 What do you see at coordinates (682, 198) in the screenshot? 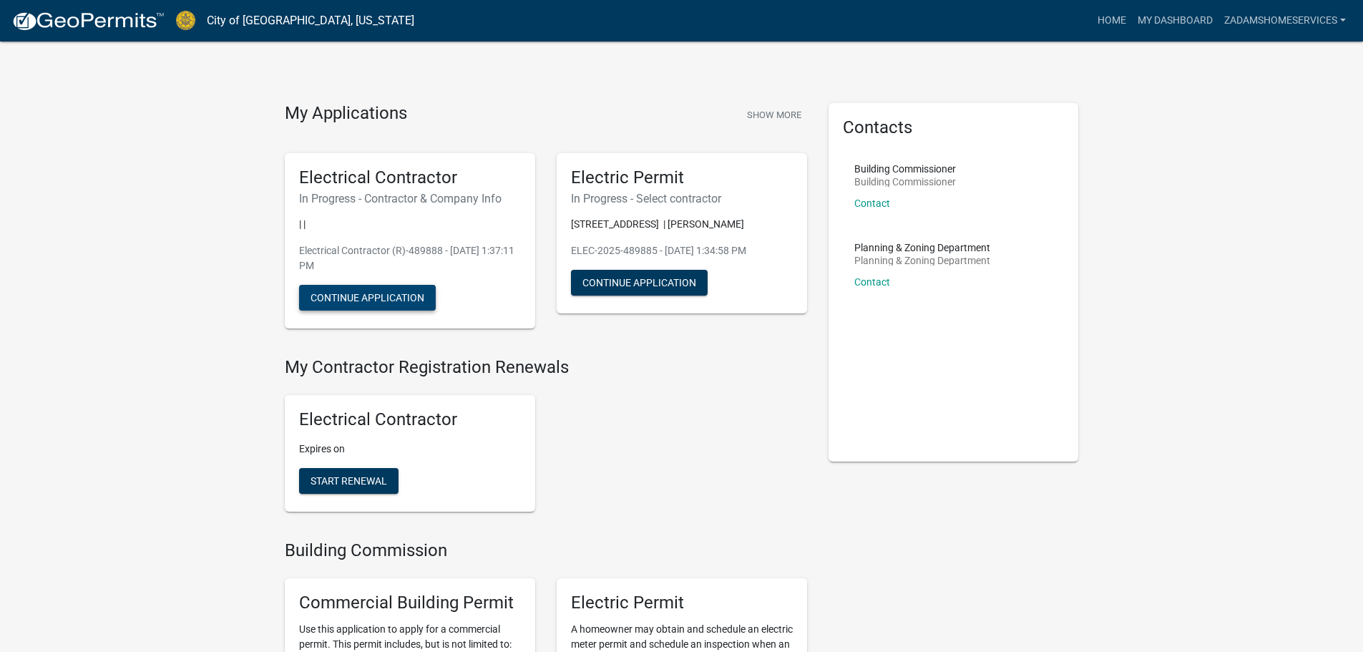
I see `h6: In Progress - Select contractor` at bounding box center [682, 198].